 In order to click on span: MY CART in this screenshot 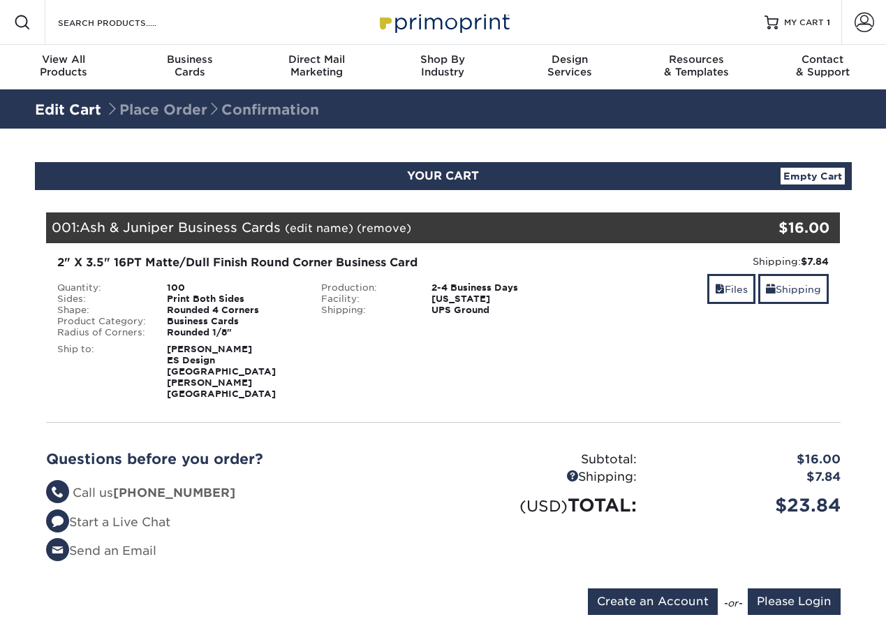, I will do `click(804, 22)`.